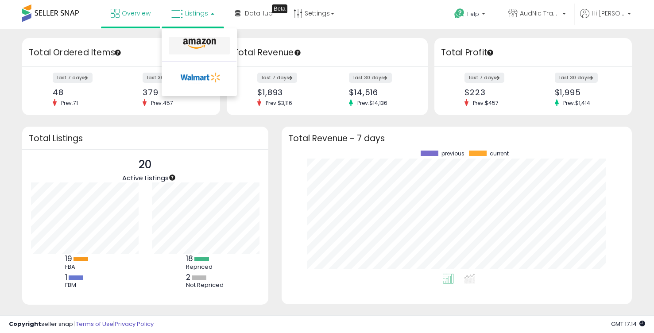 This screenshot has width=654, height=333. What do you see at coordinates (456, 138) in the screenshot?
I see `h3: Total Revenue - 7 days` at bounding box center [456, 138].